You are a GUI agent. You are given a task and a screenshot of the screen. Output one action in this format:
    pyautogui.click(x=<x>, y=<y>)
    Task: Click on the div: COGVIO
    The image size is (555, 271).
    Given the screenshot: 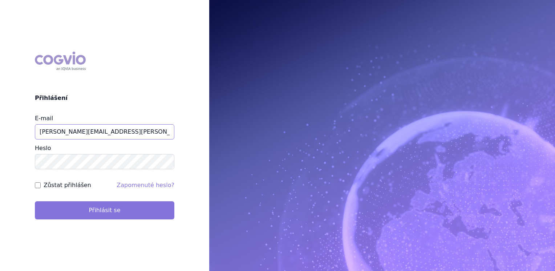 What is the action you would take?
    pyautogui.click(x=60, y=61)
    